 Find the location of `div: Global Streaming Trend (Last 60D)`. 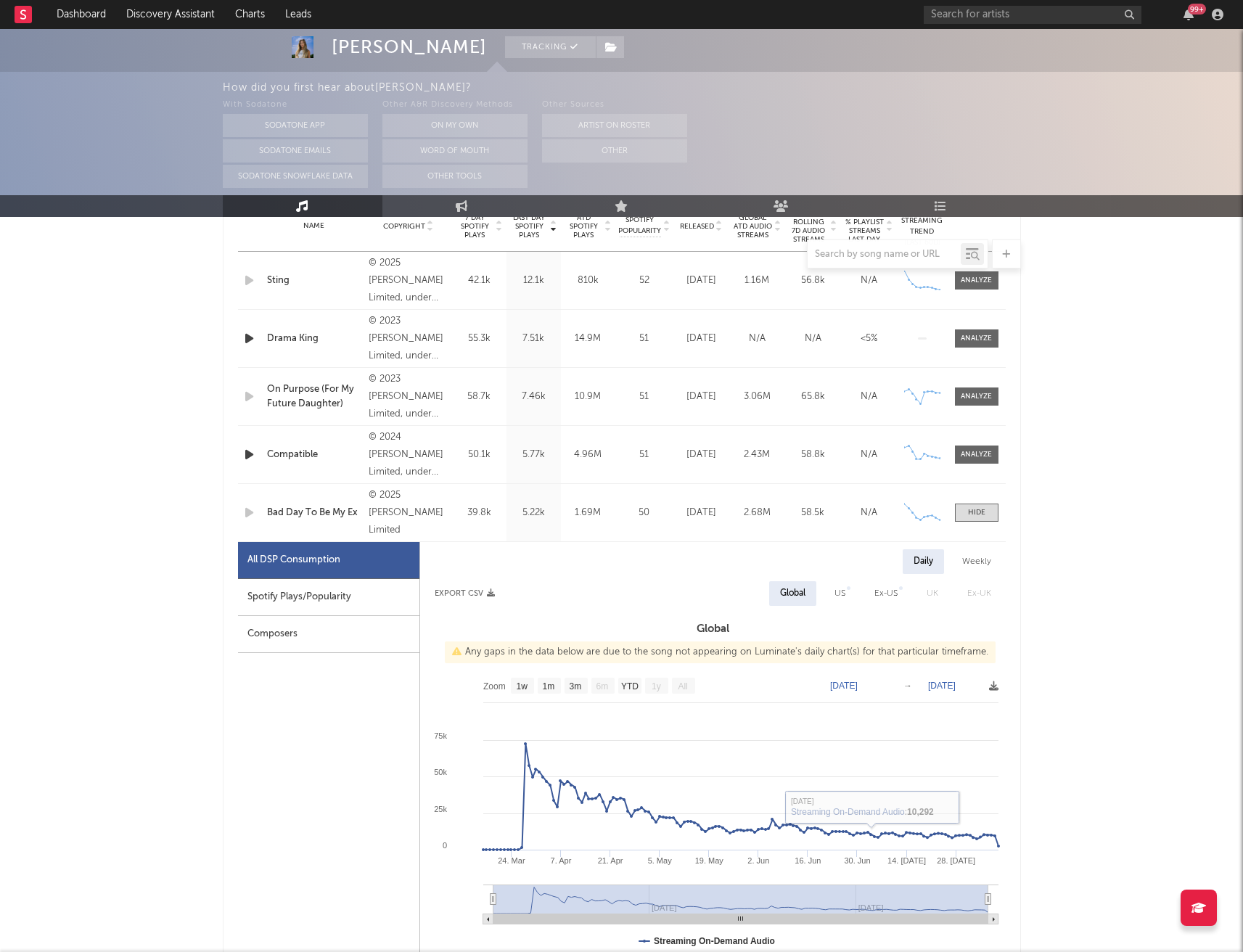

div: Global Streaming Trend (Last 60D) is located at coordinates (922, 226).